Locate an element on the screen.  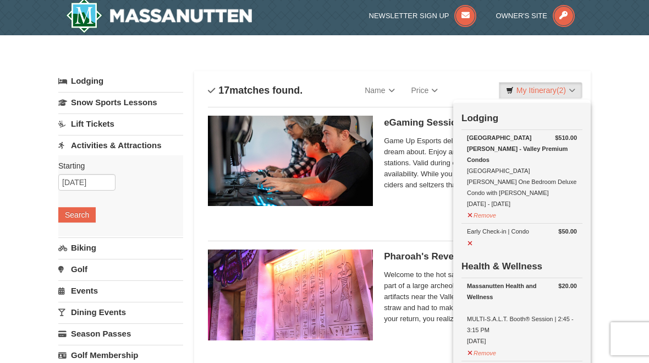
a: Activities & Attractions is located at coordinates (121, 145).